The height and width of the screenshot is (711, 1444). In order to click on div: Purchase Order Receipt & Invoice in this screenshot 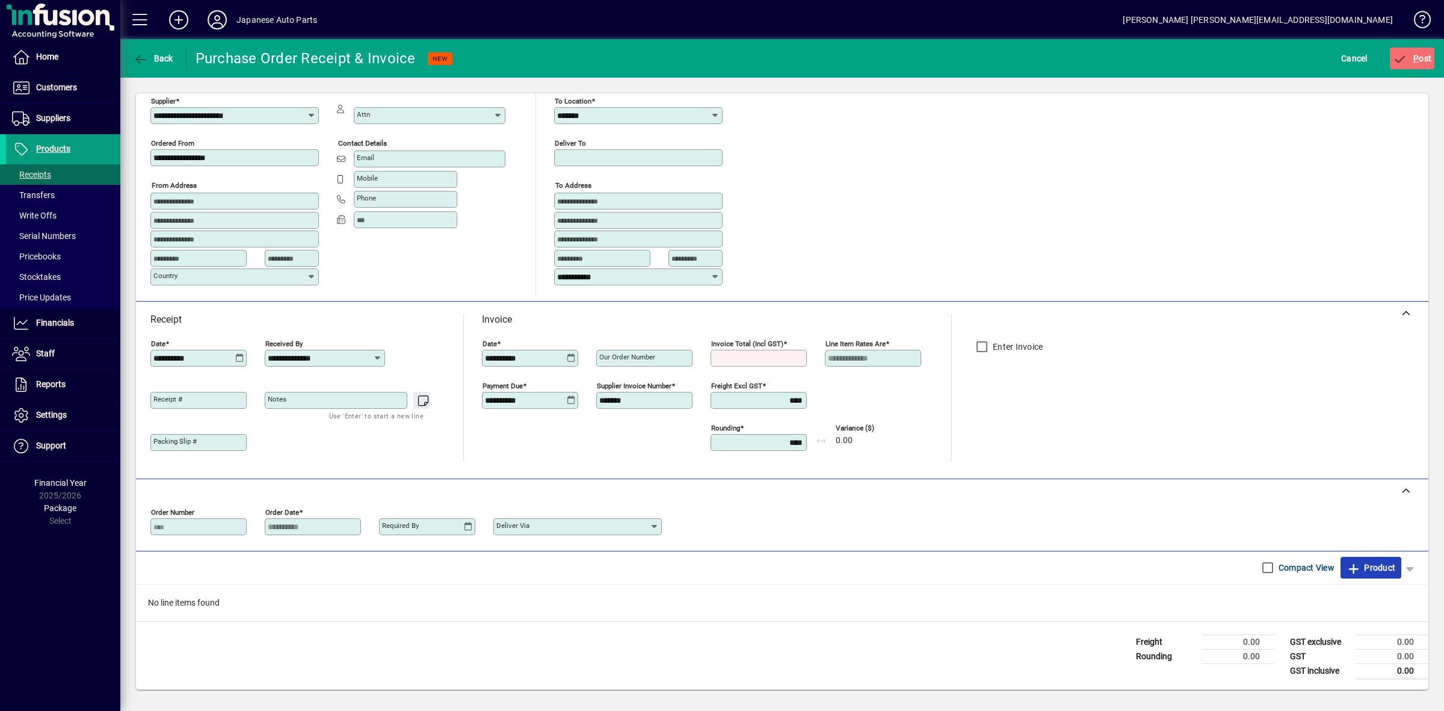, I will do `click(306, 58)`.